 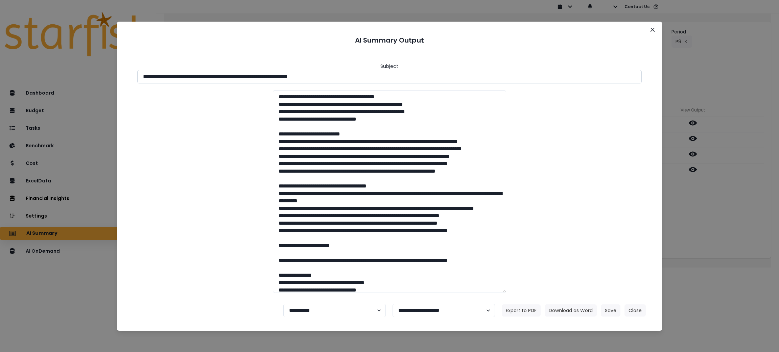 What do you see at coordinates (389, 66) in the screenshot?
I see `header: Subject` at bounding box center [389, 66].